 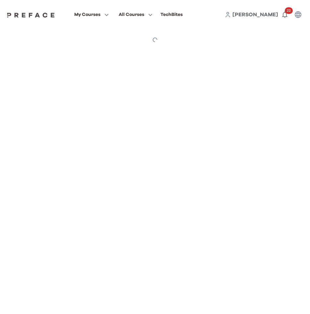 What do you see at coordinates (87, 15) in the screenshot?
I see `span: My Courses` at bounding box center [87, 15].